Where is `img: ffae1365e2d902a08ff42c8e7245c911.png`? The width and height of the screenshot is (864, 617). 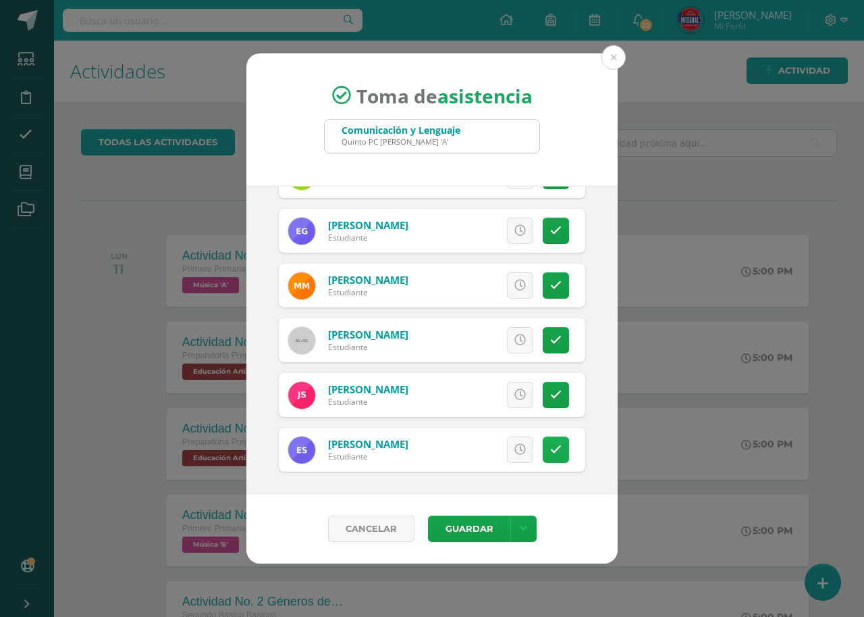 img: ffae1365e2d902a08ff42c8e7245c911.png is located at coordinates (302, 286).